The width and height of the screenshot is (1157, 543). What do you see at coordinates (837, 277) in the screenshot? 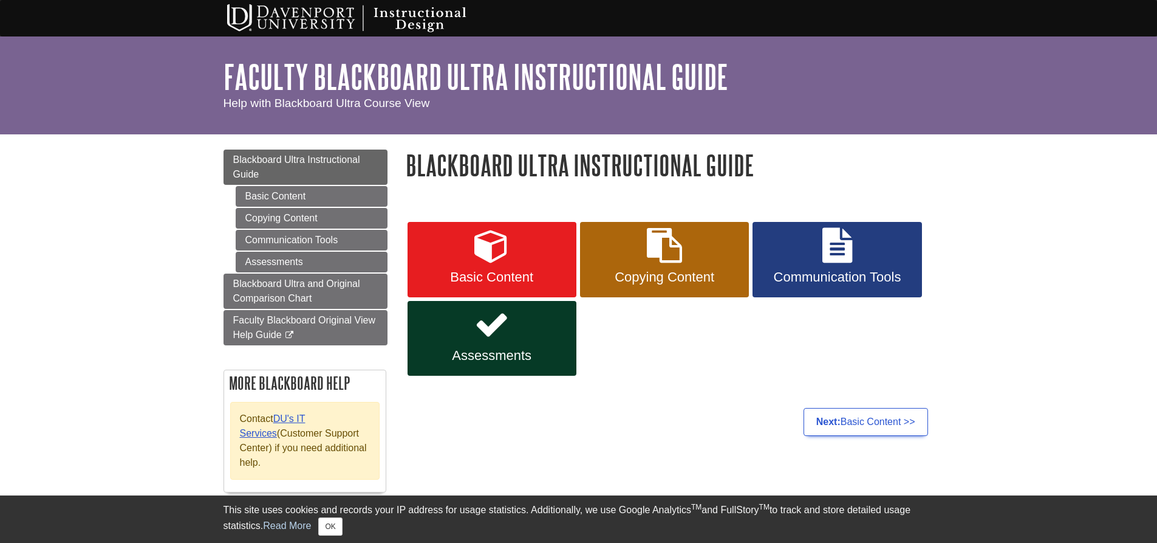
I see `span: Communication Tools` at bounding box center [837, 277].